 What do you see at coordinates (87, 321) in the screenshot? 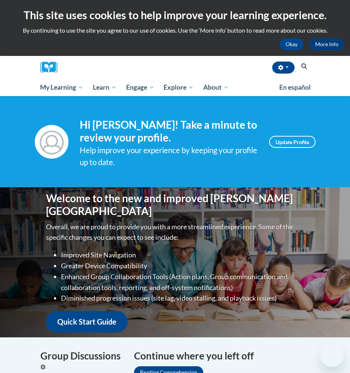
I see `a: Quick Start Guide` at bounding box center [87, 321].